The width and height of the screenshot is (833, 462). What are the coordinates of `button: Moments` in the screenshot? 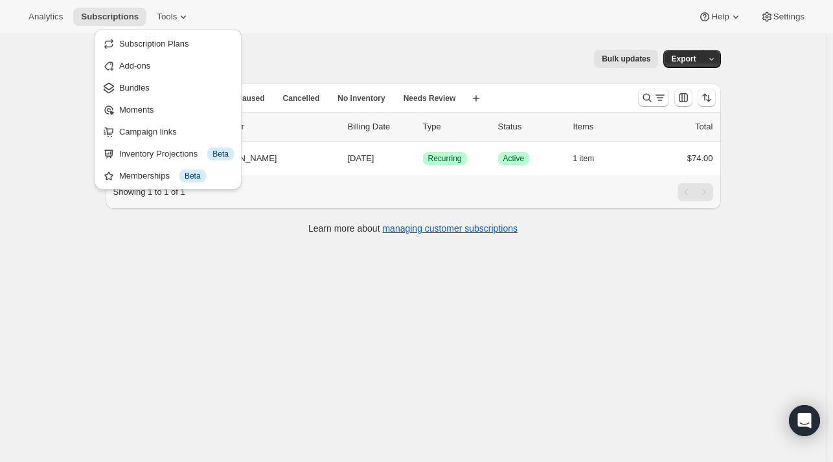 It's located at (168, 109).